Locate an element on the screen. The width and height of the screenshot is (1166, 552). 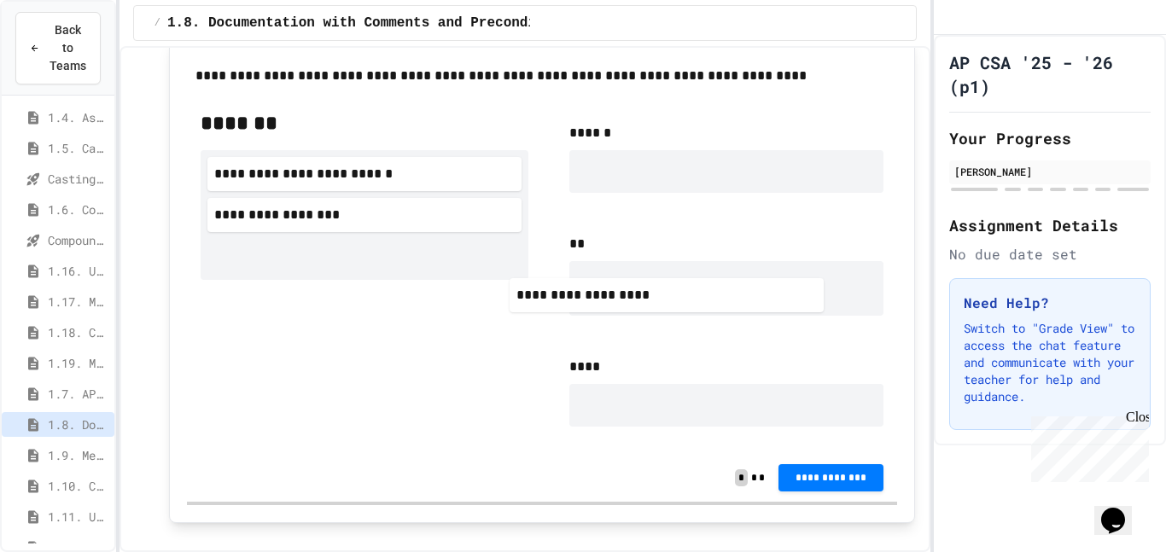
span: 1.4. Assignment and Input is located at coordinates (78, 117).